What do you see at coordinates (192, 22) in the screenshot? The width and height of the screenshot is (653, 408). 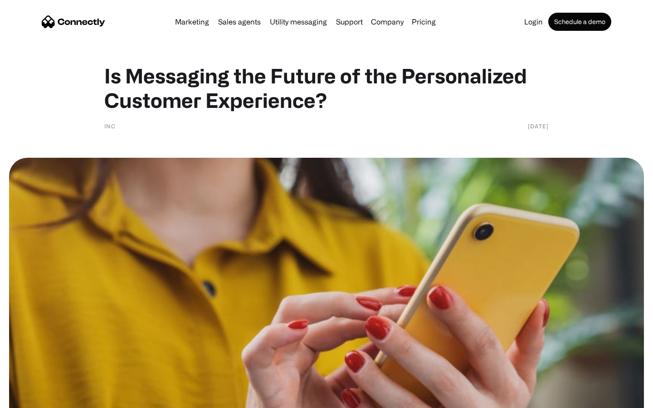 I see `a: Marketing` at bounding box center [192, 22].